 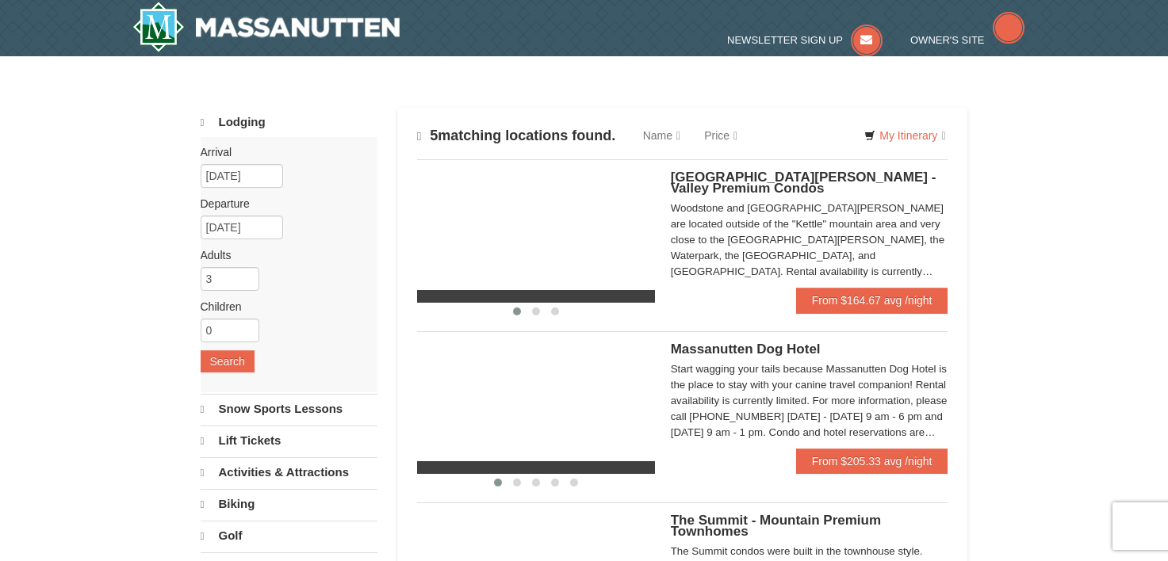 I want to click on button: Search, so click(x=228, y=362).